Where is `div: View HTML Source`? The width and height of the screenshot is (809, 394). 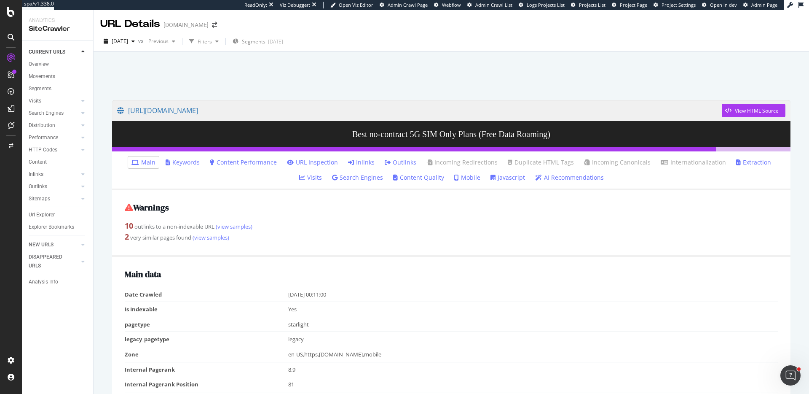
div: View HTML Source is located at coordinates (757, 110).